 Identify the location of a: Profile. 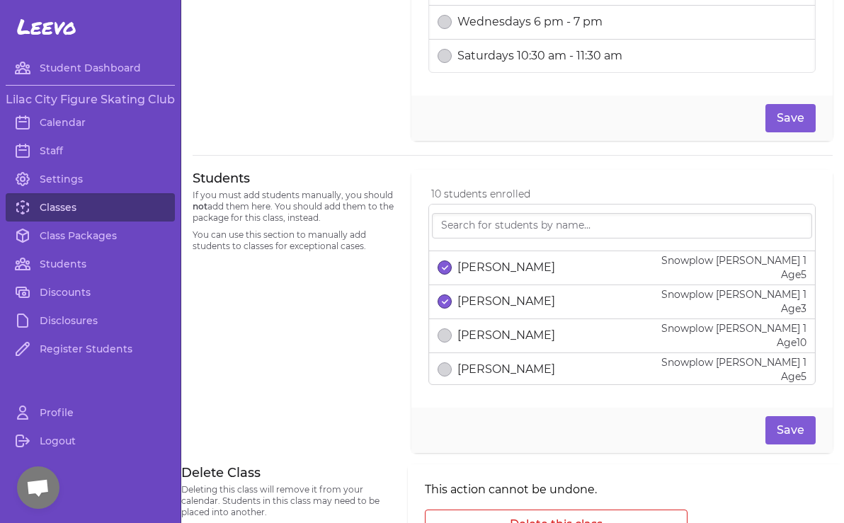
(90, 413).